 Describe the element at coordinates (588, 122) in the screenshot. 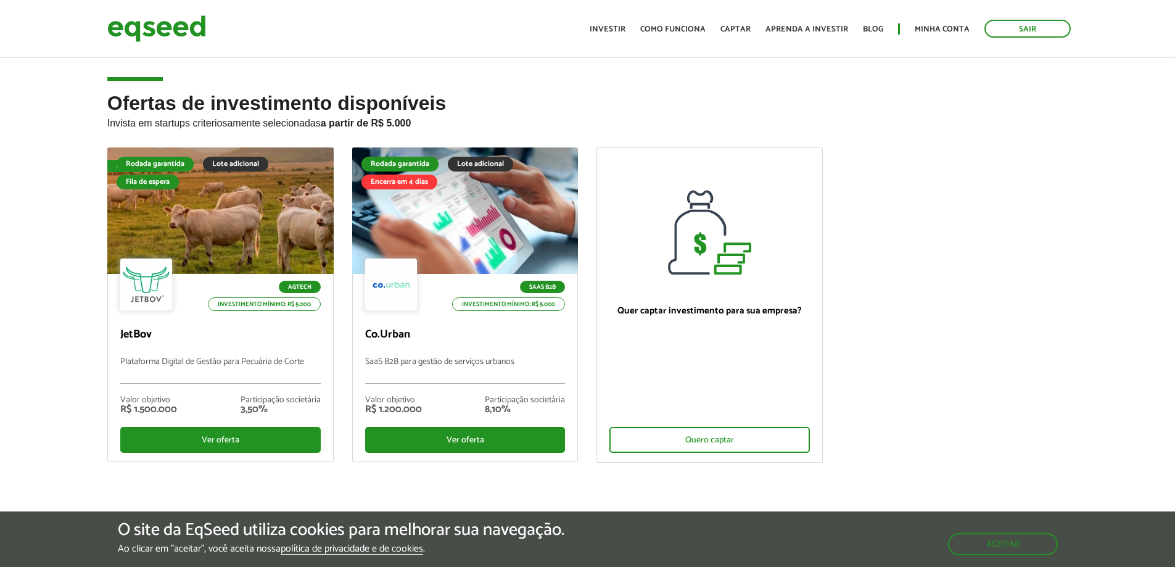

I see `p: Invista em startups criteriosamente selecionadas` at that location.